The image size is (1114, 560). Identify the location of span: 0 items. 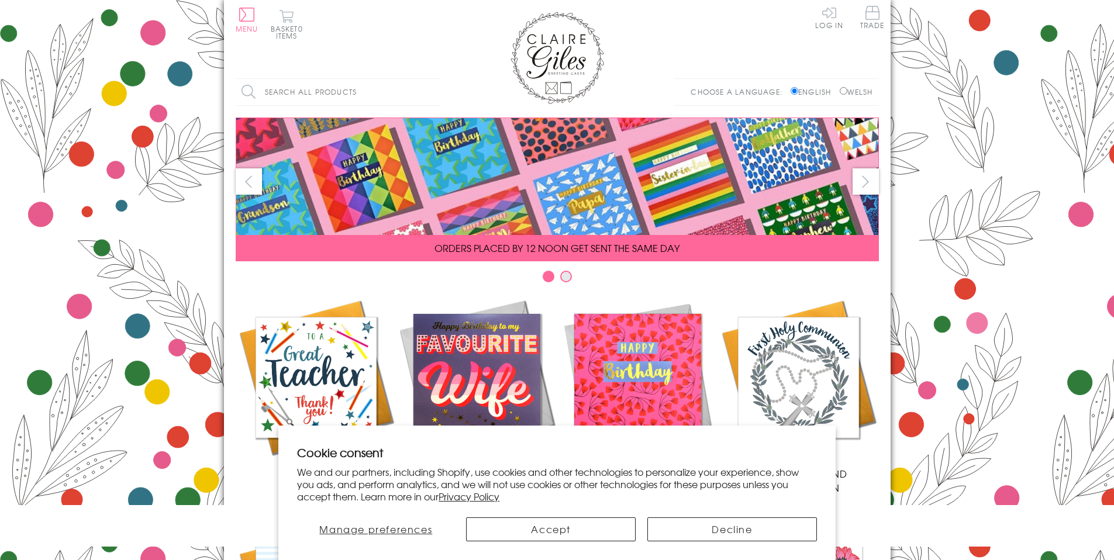
(290, 32).